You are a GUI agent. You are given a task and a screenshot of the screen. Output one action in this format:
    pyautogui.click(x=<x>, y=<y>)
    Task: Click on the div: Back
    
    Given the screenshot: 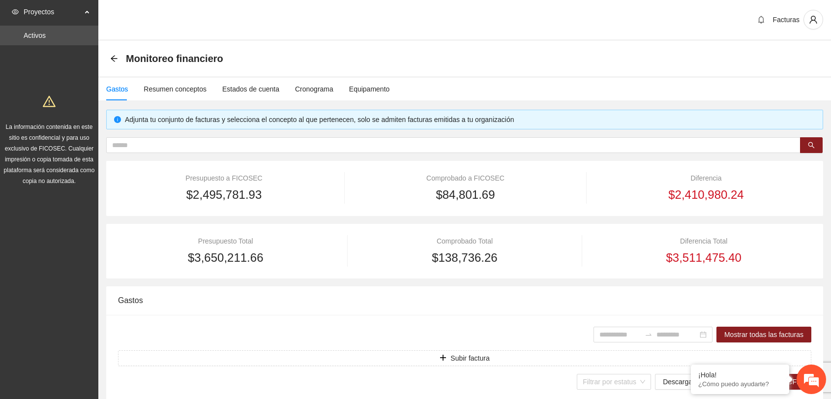 What is the action you would take?
    pyautogui.click(x=114, y=59)
    